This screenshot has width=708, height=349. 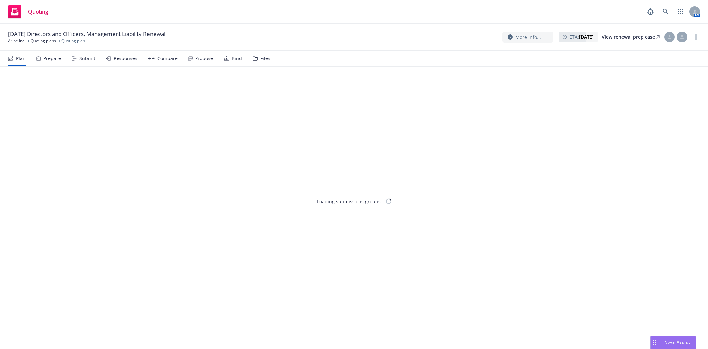 What do you see at coordinates (43, 41) in the screenshot?
I see `a: Quoting plans` at bounding box center [43, 41].